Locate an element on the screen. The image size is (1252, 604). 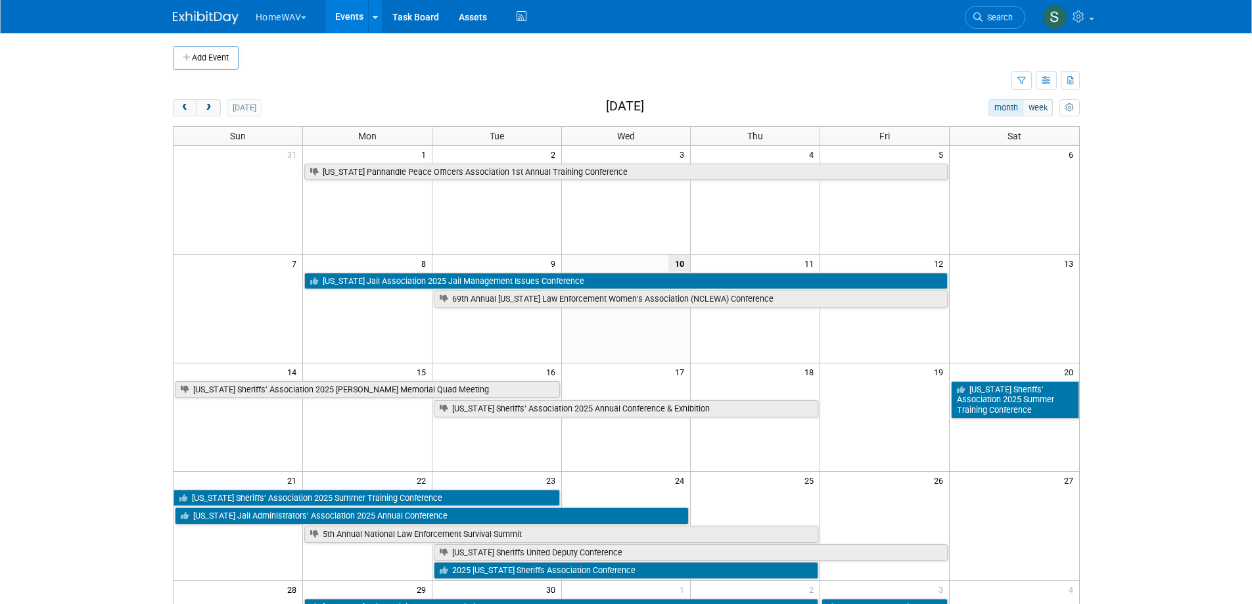
span: 5 is located at coordinates (943, 154).